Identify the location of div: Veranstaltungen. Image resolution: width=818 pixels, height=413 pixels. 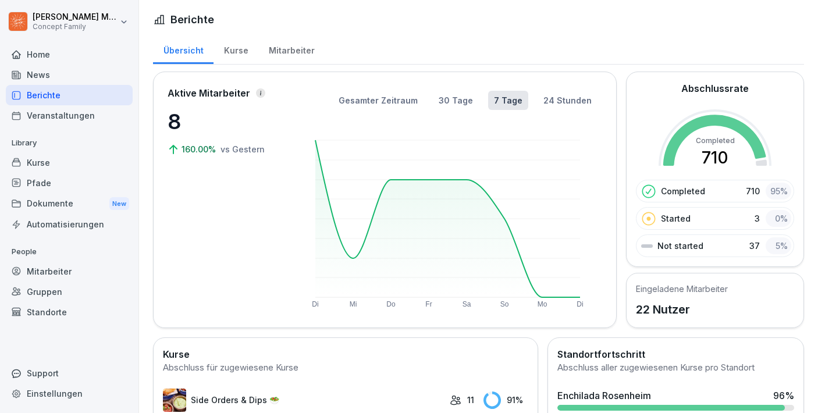
(69, 115).